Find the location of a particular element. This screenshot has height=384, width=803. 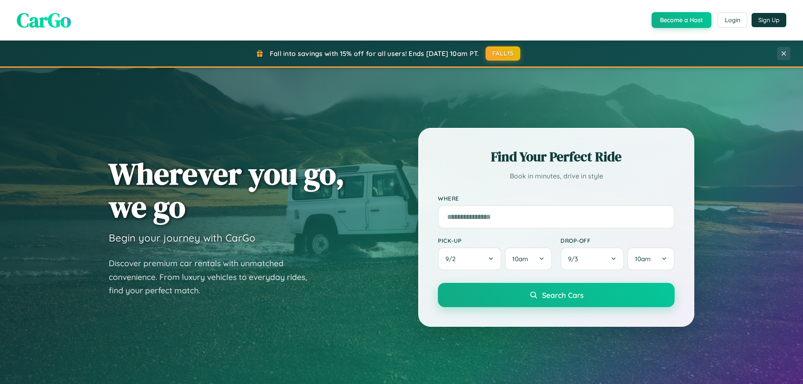

label: Drop-off is located at coordinates (617, 241).